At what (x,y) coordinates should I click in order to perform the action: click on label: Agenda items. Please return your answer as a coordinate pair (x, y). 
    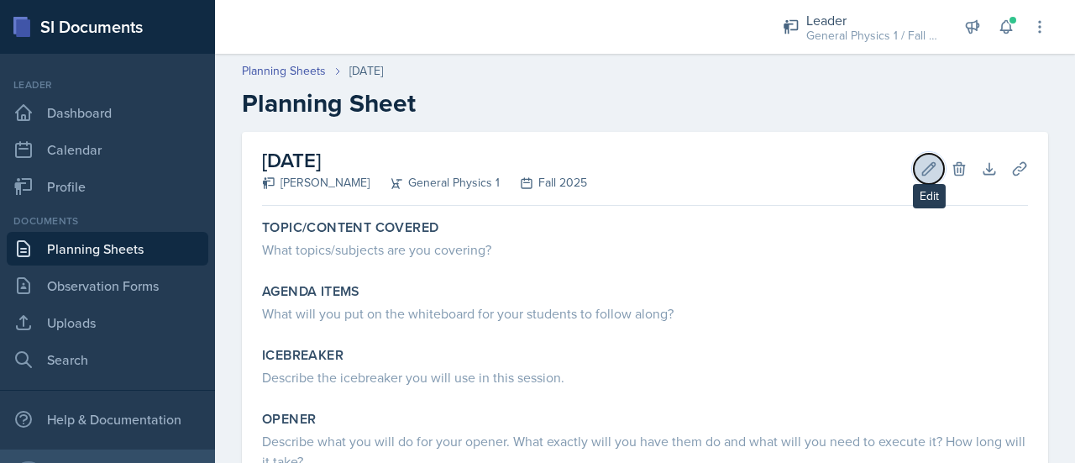
    Looking at the image, I should click on (311, 291).